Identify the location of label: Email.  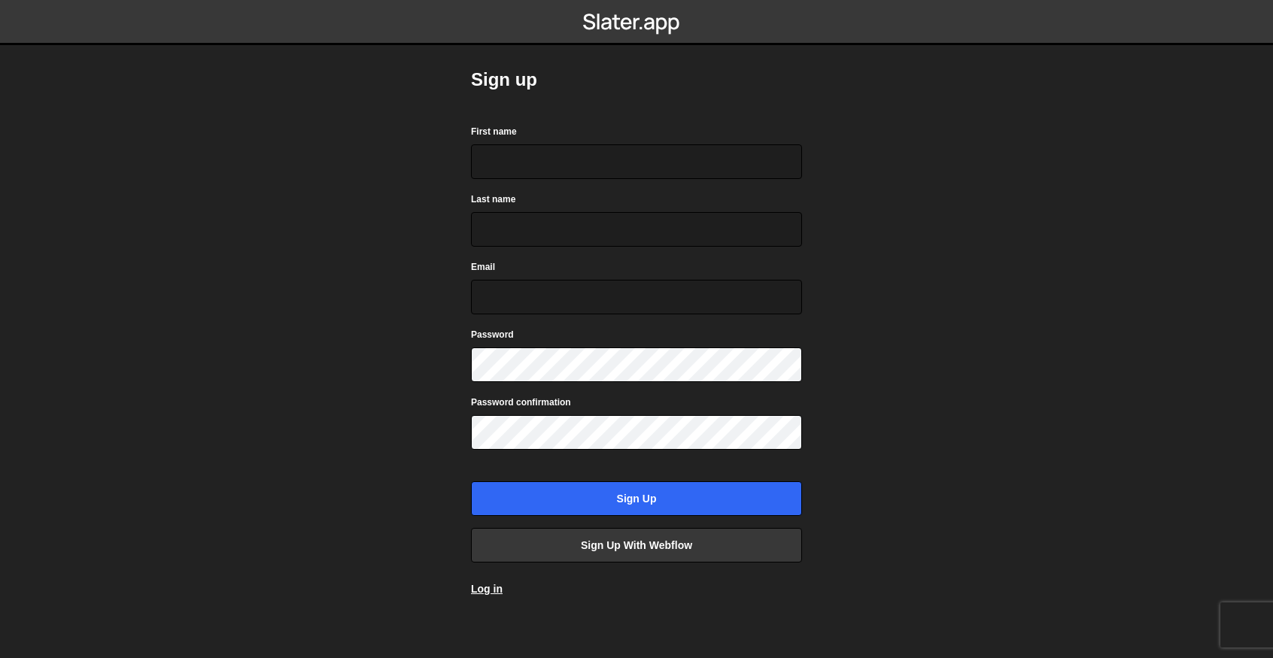
(483, 267).